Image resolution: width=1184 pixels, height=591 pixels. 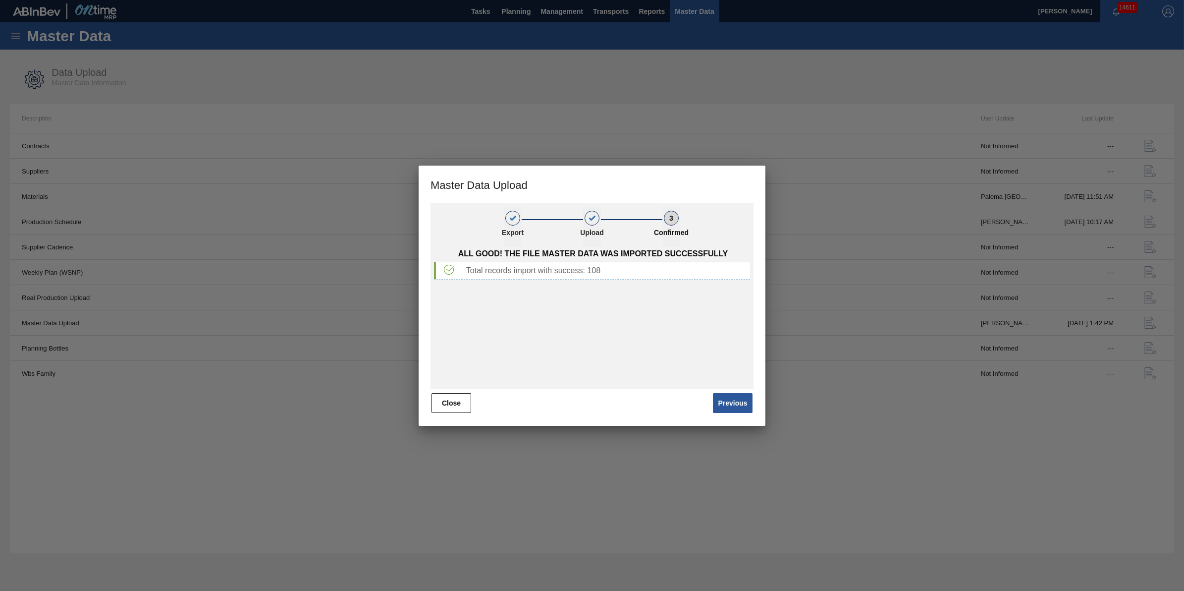 What do you see at coordinates (671, 218) in the screenshot?
I see `div: 3` at bounding box center [671, 218].